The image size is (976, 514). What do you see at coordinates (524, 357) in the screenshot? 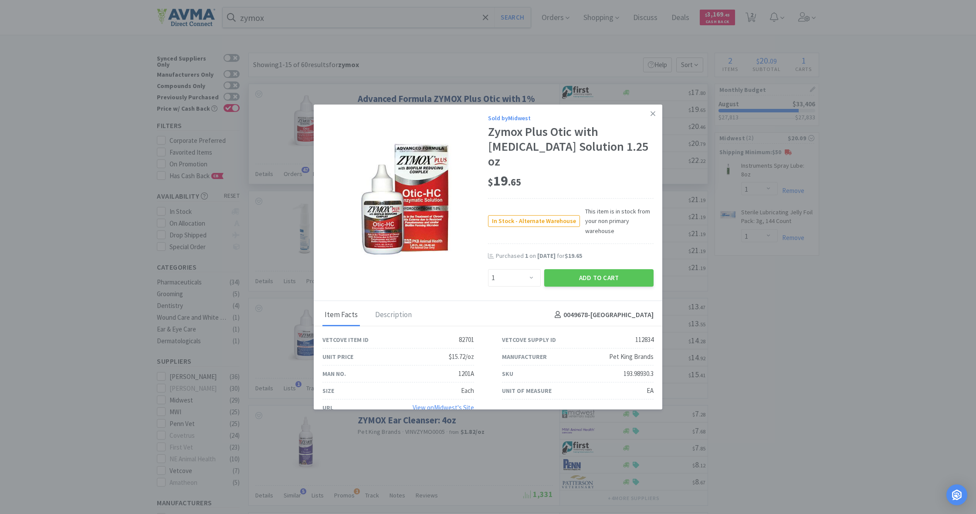
I see `div: Manufacturer` at bounding box center [524, 357].